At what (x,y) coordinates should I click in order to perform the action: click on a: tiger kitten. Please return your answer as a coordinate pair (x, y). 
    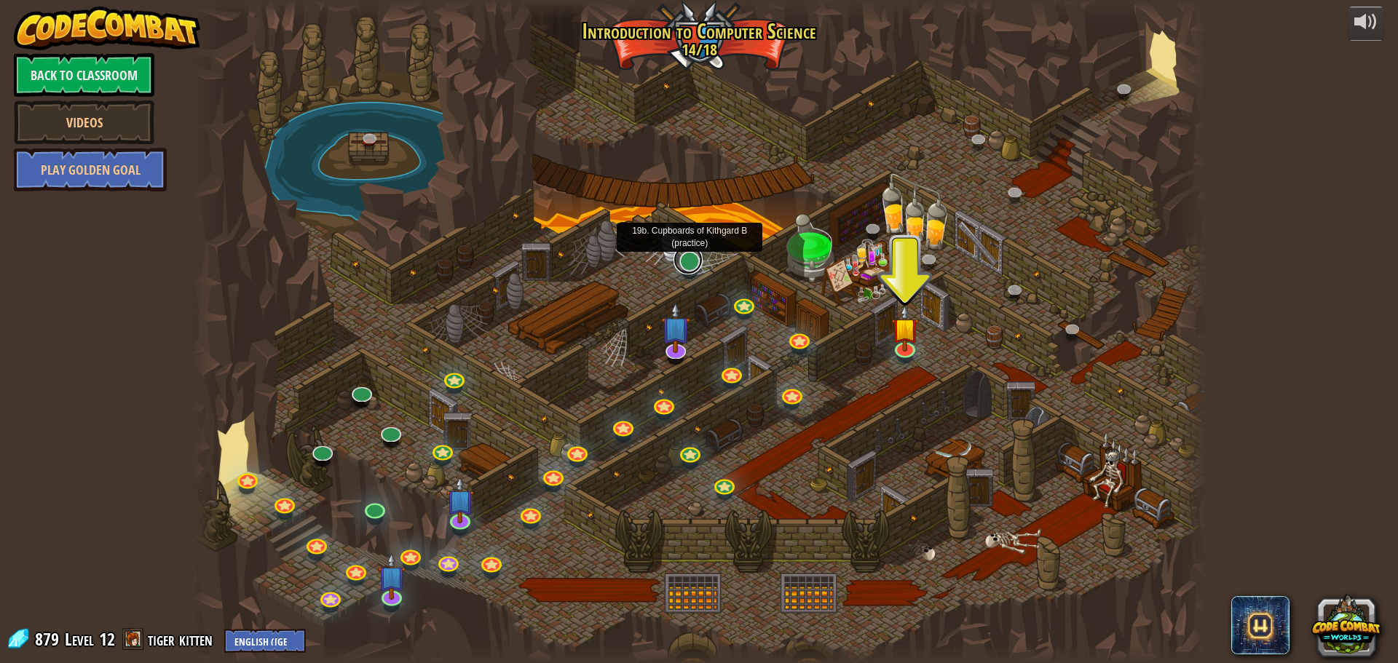
    Looking at the image, I should click on (182, 639).